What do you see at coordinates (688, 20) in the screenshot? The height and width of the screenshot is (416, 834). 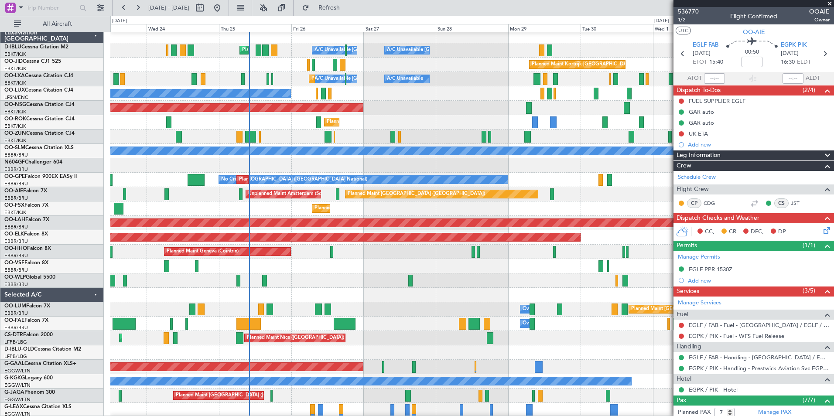 I see `span: 1/2` at bounding box center [688, 20].